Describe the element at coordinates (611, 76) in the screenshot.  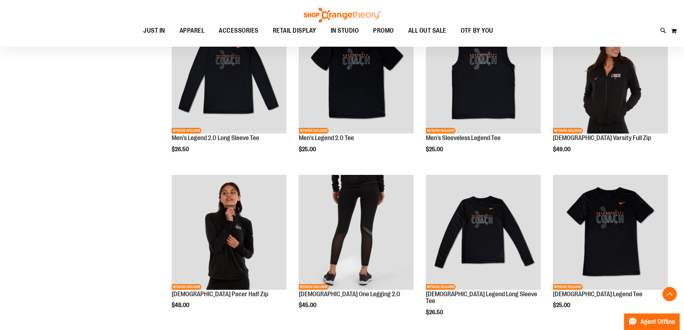
I see `img: OTF Ladies Coach FA23 Varsity Full Zip - Black primary image` at that location.